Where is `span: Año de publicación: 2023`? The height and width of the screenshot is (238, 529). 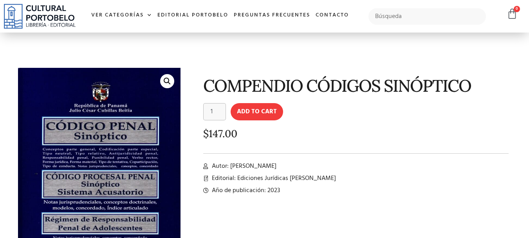 span: Año de publicación: 2023 is located at coordinates (245, 190).